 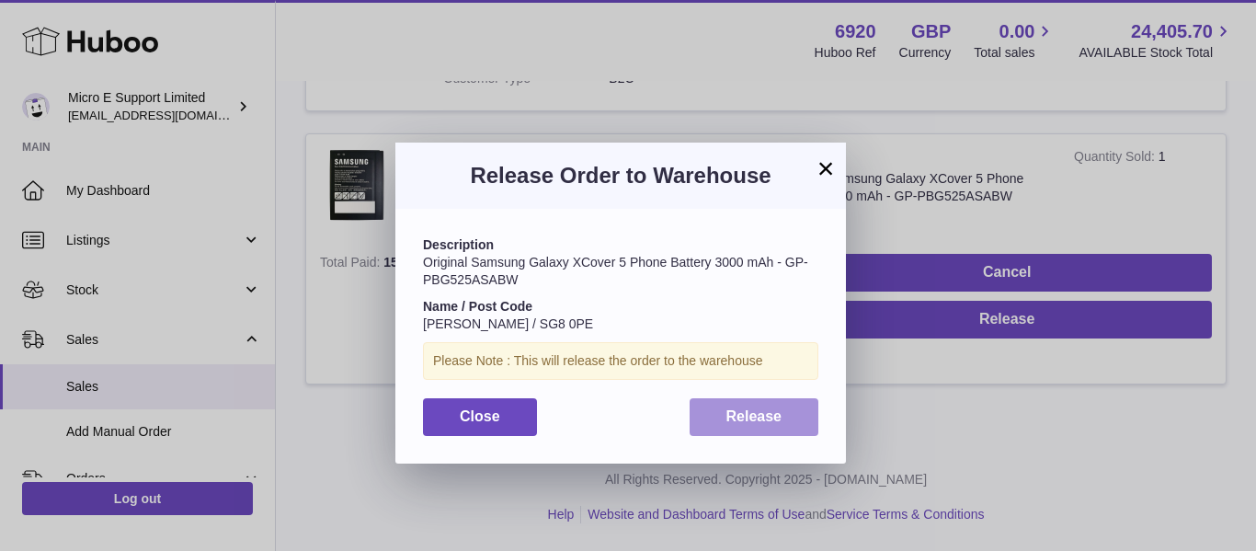 I want to click on h3: Release Order to Warehouse, so click(x=621, y=176).